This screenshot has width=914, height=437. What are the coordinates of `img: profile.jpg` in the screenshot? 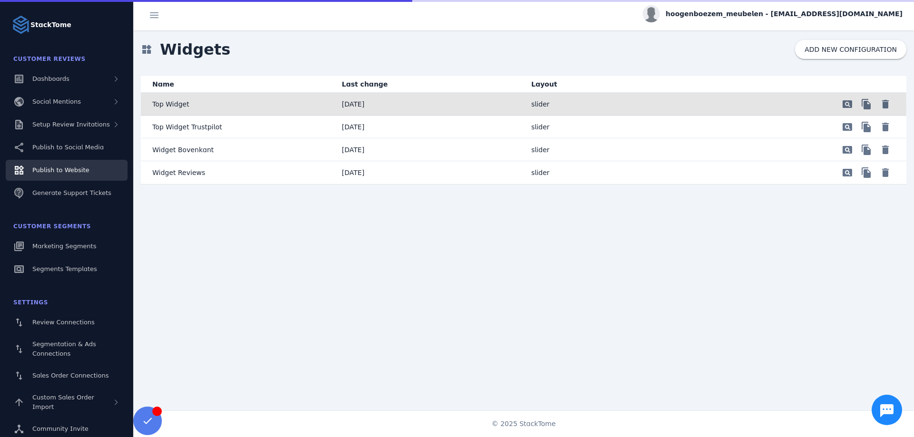 It's located at (651, 14).